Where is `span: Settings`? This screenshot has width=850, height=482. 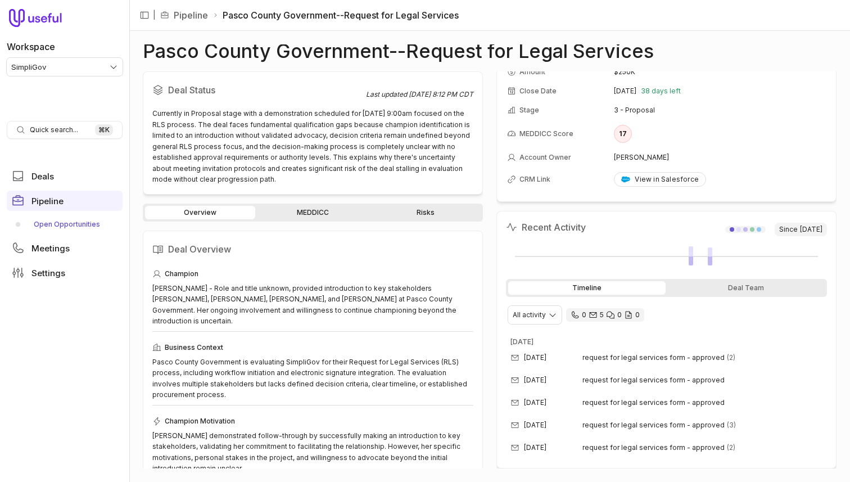
span: Settings is located at coordinates (48, 273).